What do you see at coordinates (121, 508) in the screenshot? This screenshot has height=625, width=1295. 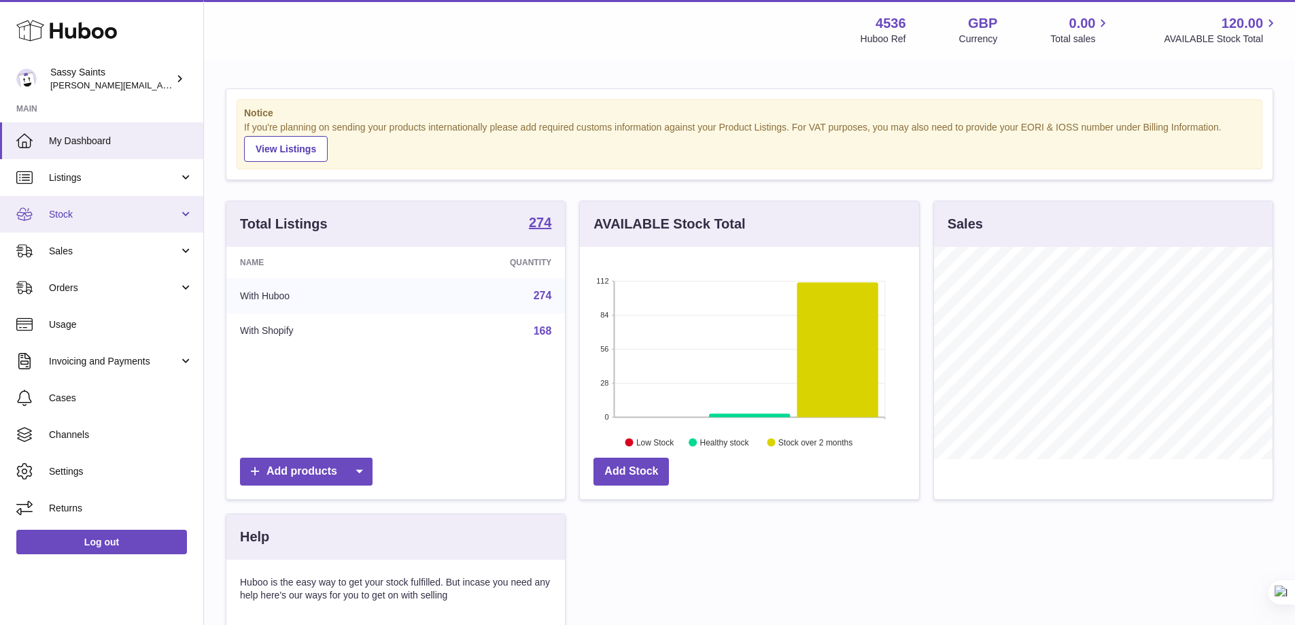 I see `span: Returns` at bounding box center [121, 508].